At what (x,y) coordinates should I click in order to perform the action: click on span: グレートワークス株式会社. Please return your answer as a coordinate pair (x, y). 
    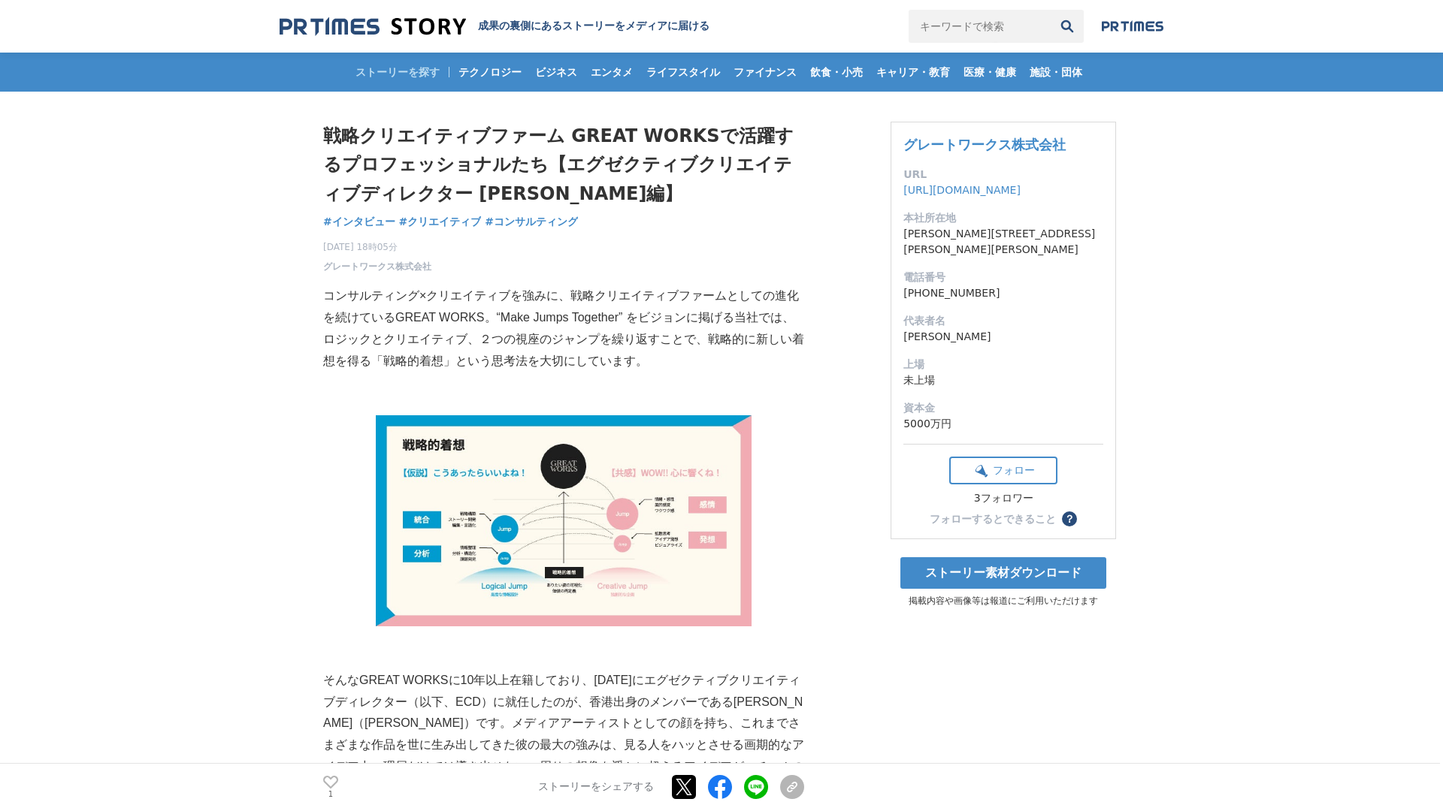
    Looking at the image, I should click on (377, 267).